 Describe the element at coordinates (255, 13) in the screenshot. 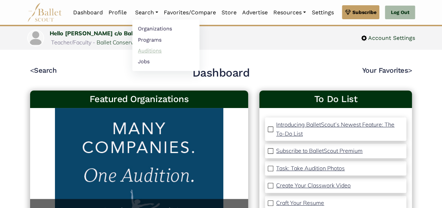

I see `a: Advertise` at that location.